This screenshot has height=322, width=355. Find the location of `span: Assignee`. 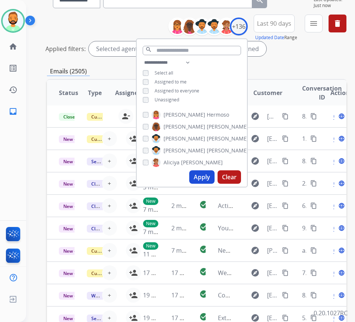

span: Assignee is located at coordinates (128, 93).